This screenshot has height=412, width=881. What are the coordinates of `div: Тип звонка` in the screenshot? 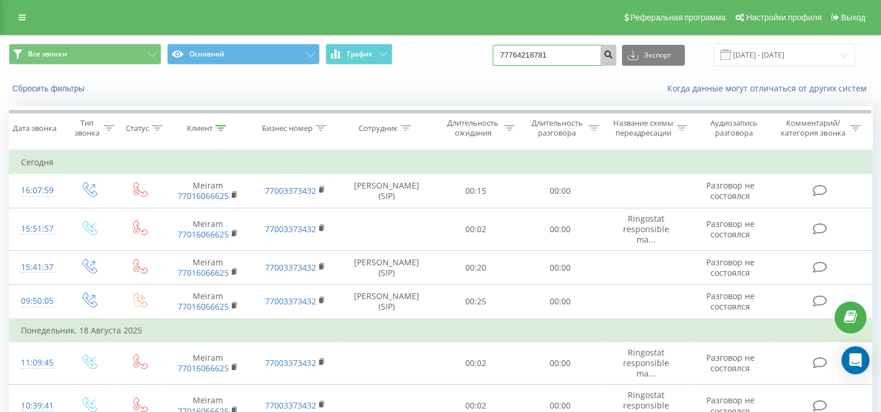 It's located at (87, 128).